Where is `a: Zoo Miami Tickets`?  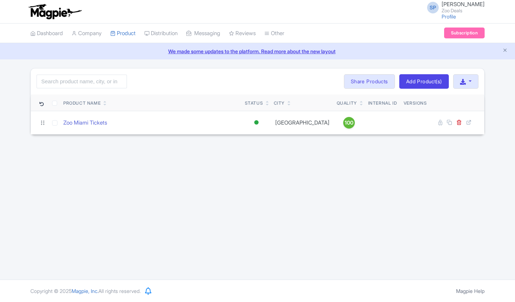 a: Zoo Miami Tickets is located at coordinates (85, 123).